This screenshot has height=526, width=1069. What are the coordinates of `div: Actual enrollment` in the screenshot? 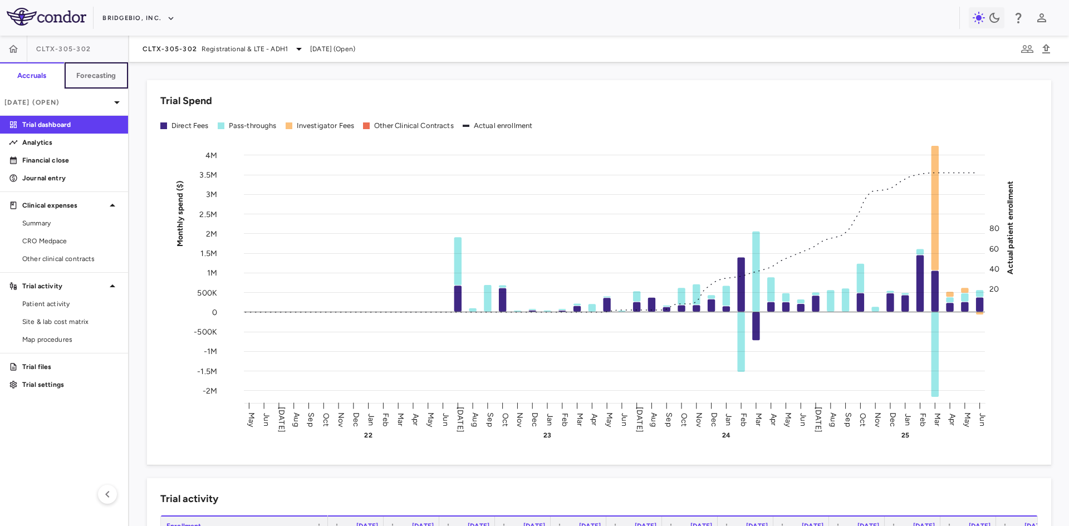 It's located at (503, 126).